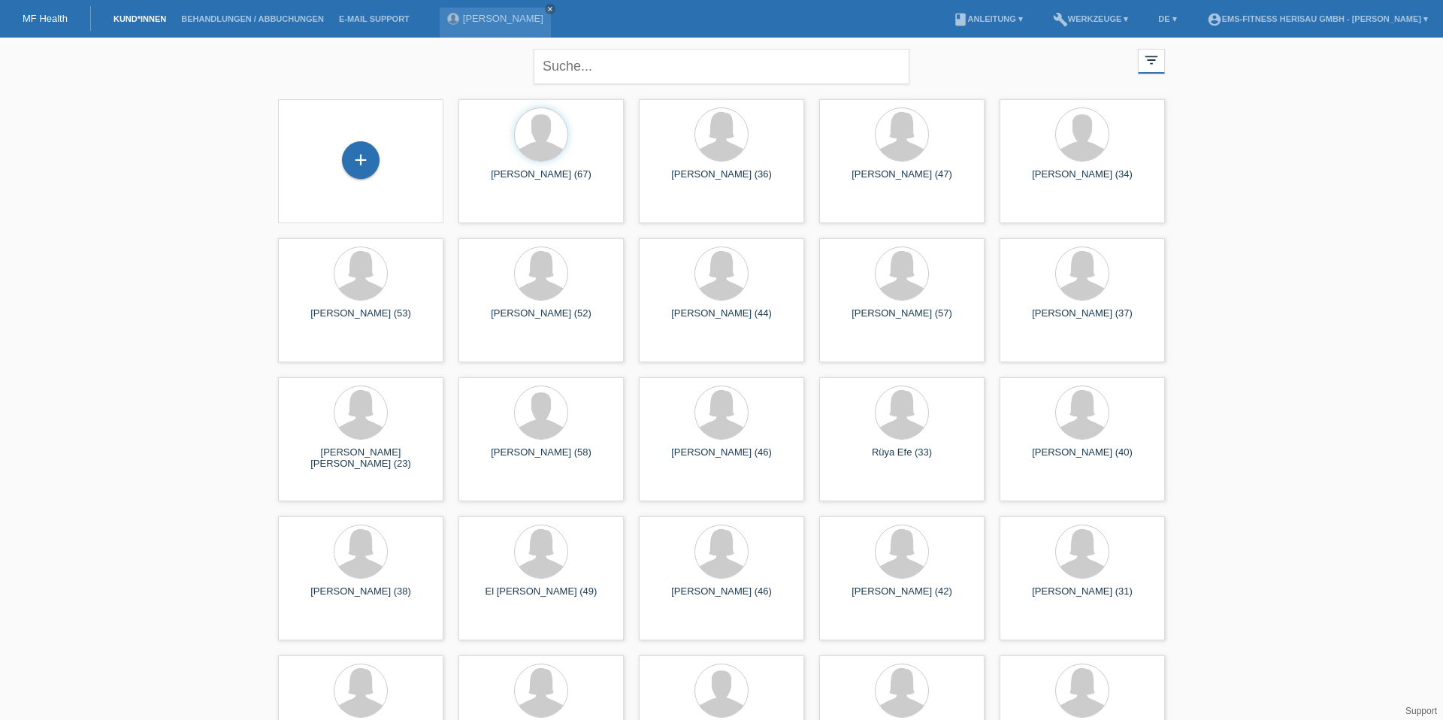 The image size is (1443, 720). I want to click on a: Kund*innen, so click(140, 19).